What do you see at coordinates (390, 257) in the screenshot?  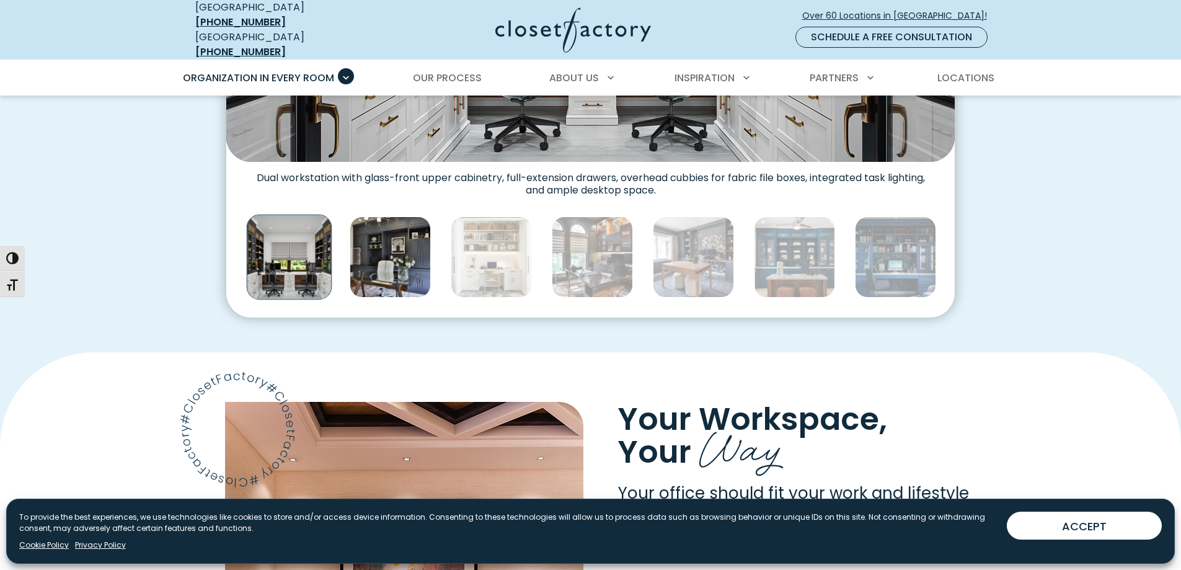 I see `img: Custom home office grey cabinetry with wall safe and mini fridge` at bounding box center [390, 257].